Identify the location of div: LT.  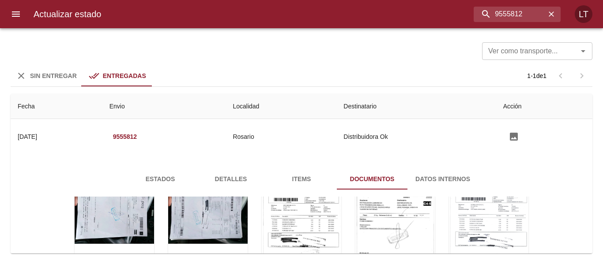
(583, 14).